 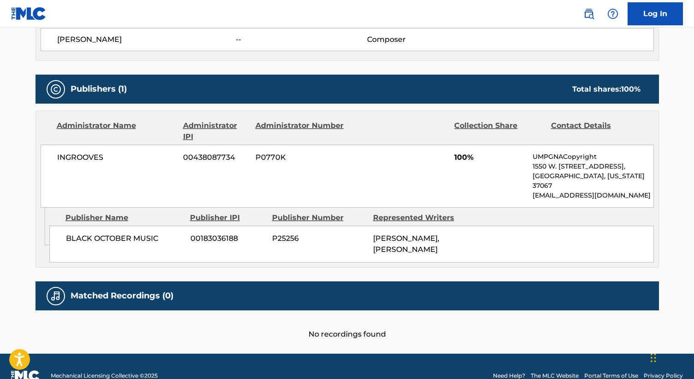 I want to click on img: Matched Recordings, so click(x=56, y=296).